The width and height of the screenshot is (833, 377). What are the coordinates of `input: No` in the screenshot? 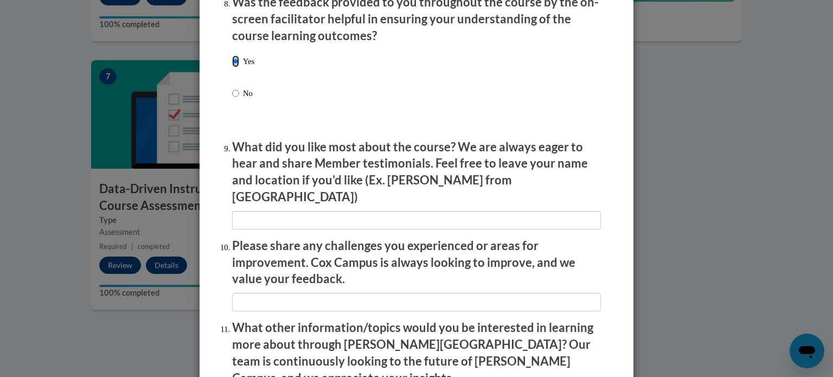 It's located at (235, 93).